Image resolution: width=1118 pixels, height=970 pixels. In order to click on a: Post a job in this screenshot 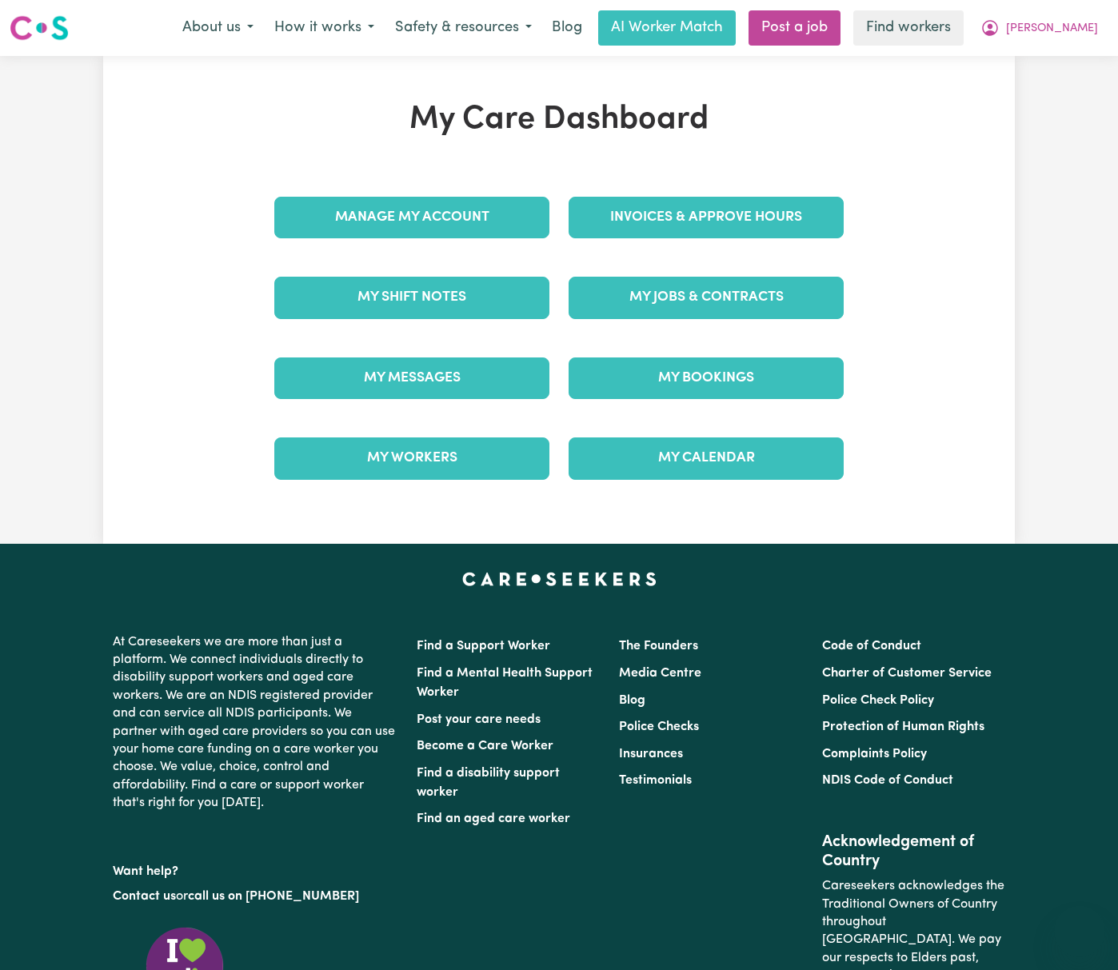, I will do `click(794, 28)`.